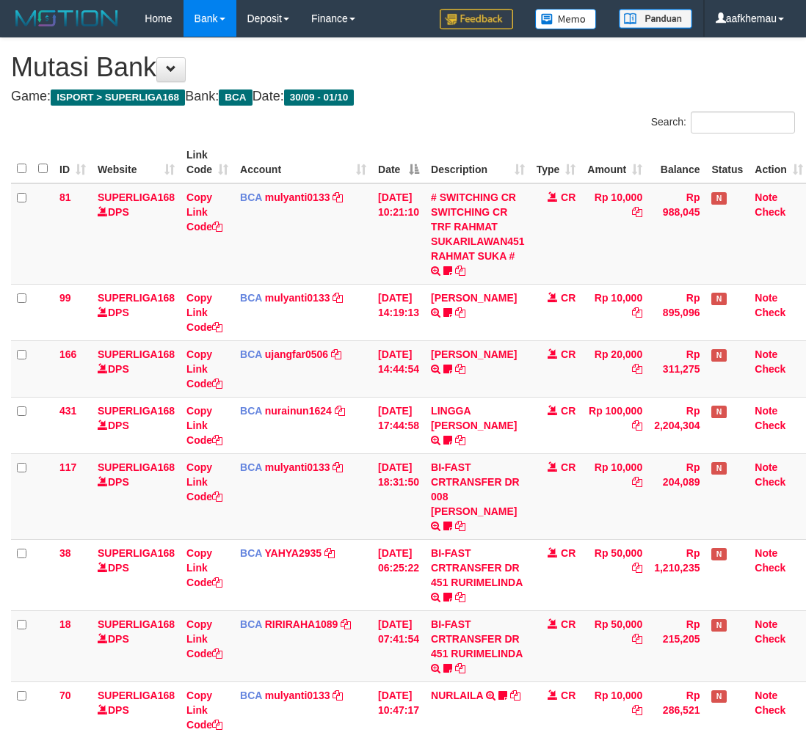  What do you see at coordinates (294, 553) in the screenshot?
I see `a: YAHYA2935` at bounding box center [294, 553].